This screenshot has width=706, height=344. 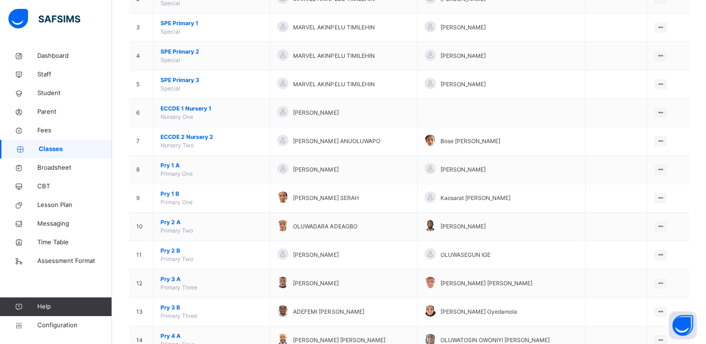 I want to click on td: 11, so click(x=141, y=255).